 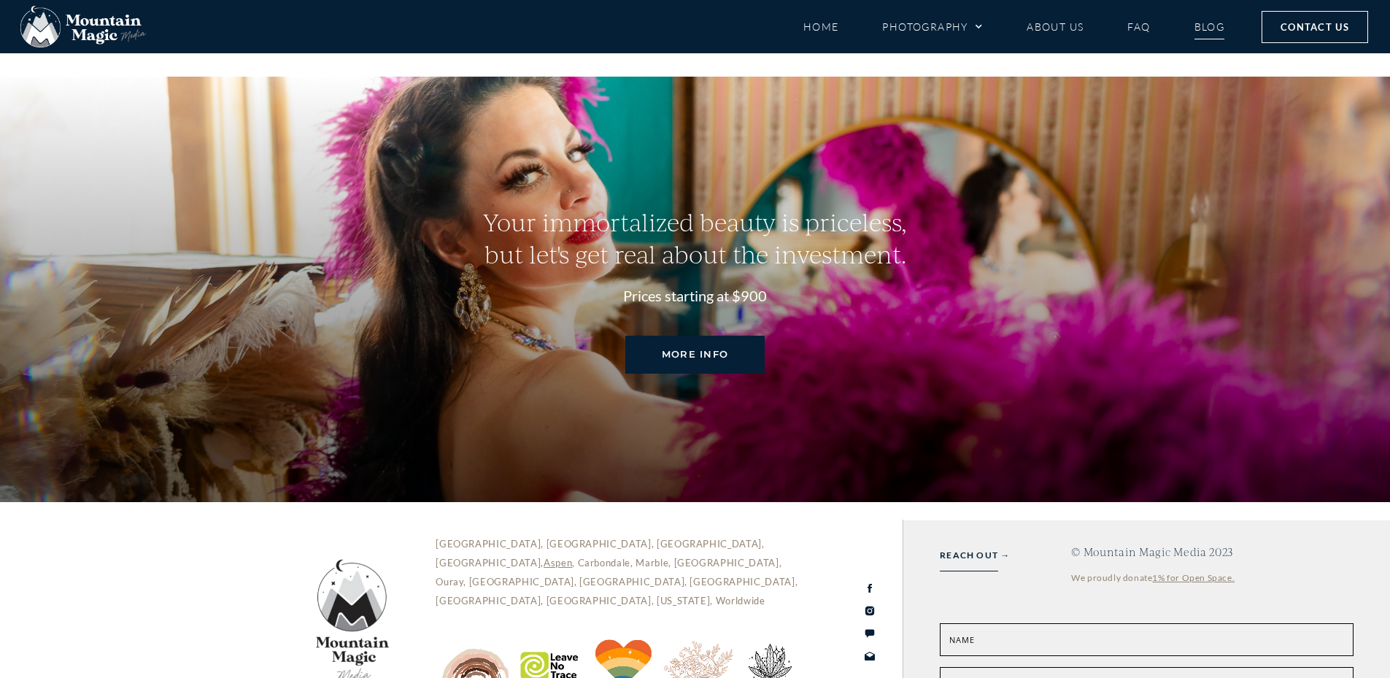 I want to click on span: N, so click(x=952, y=639).